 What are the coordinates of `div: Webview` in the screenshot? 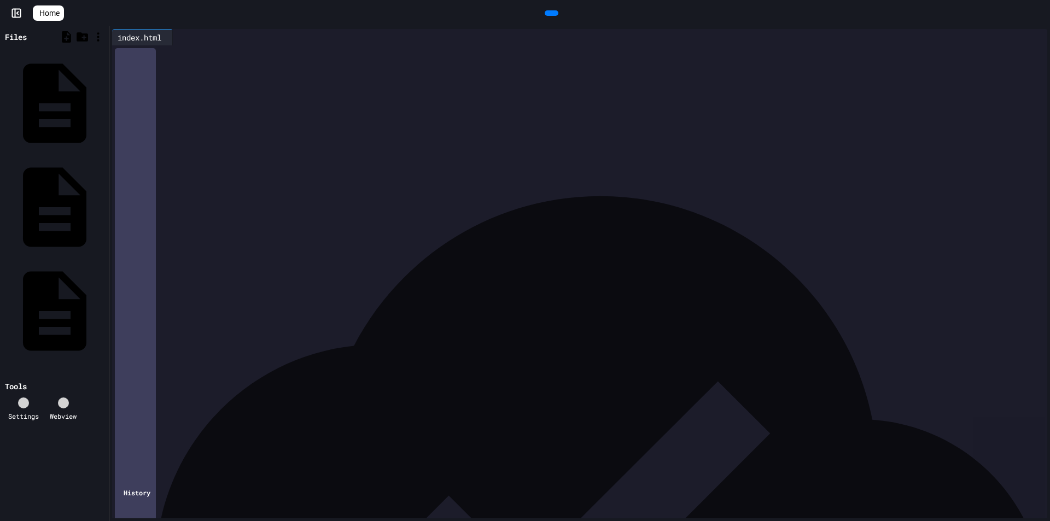 It's located at (63, 416).